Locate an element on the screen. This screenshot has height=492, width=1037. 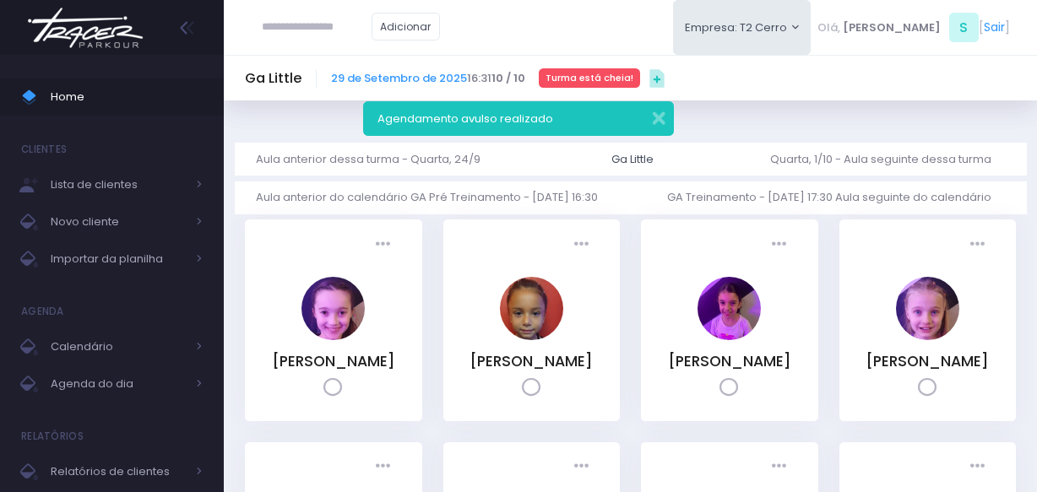
span: Lista de clientes is located at coordinates (118, 185).